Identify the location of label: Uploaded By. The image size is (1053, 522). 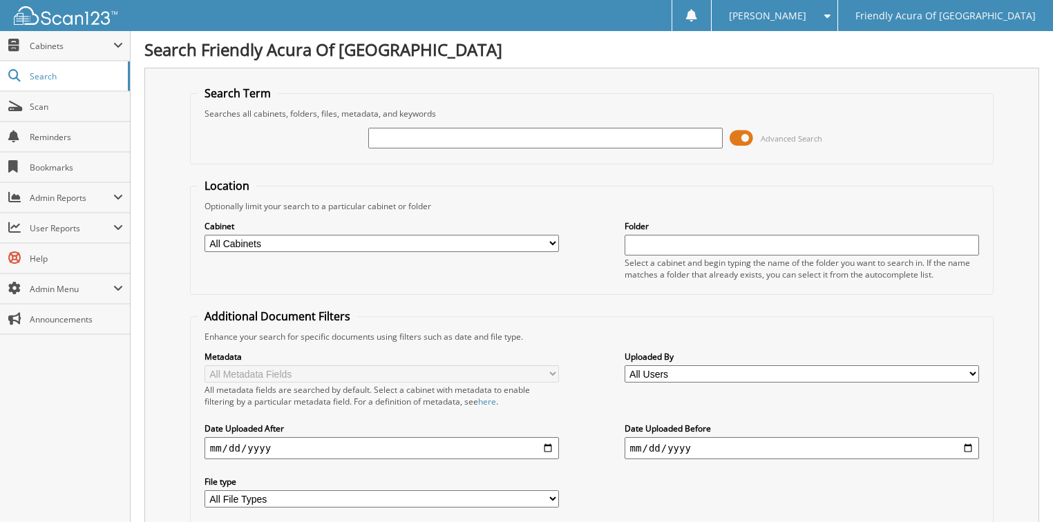
(802, 356).